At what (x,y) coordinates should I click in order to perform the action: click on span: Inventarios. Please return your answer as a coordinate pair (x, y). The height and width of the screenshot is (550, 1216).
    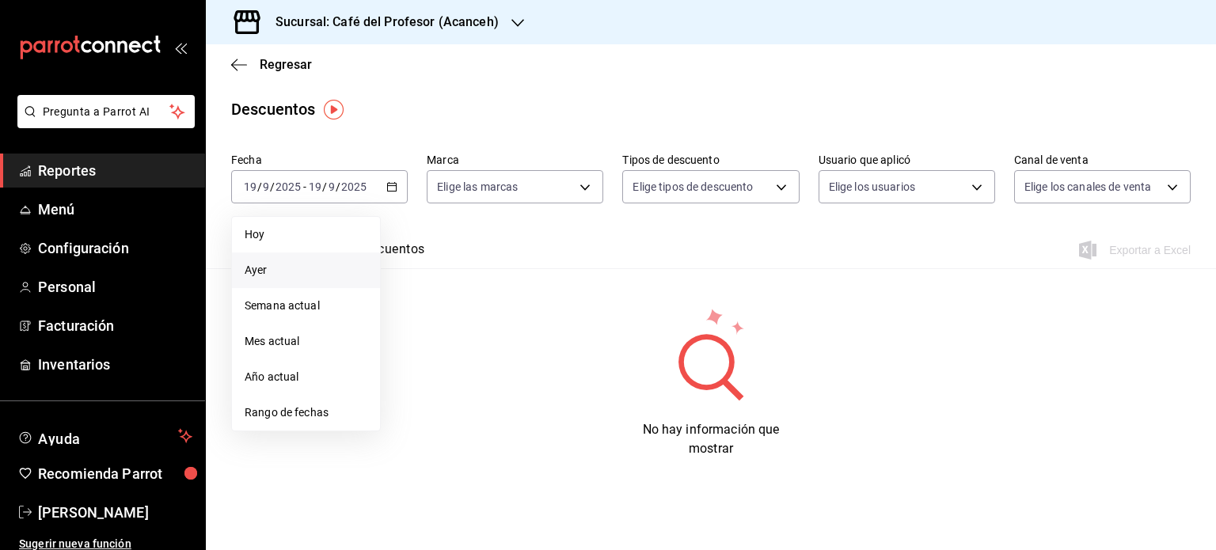
    Looking at the image, I should click on (115, 364).